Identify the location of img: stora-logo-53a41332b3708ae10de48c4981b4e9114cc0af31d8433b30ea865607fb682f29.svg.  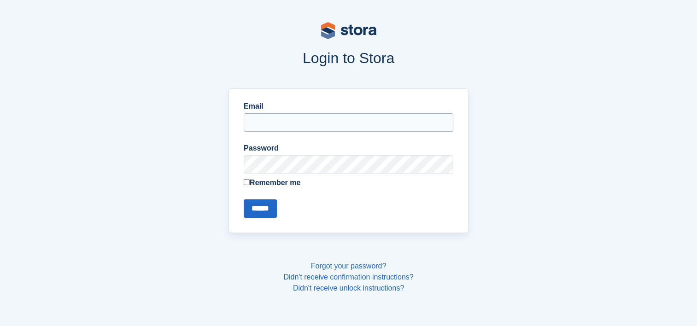
(349, 30).